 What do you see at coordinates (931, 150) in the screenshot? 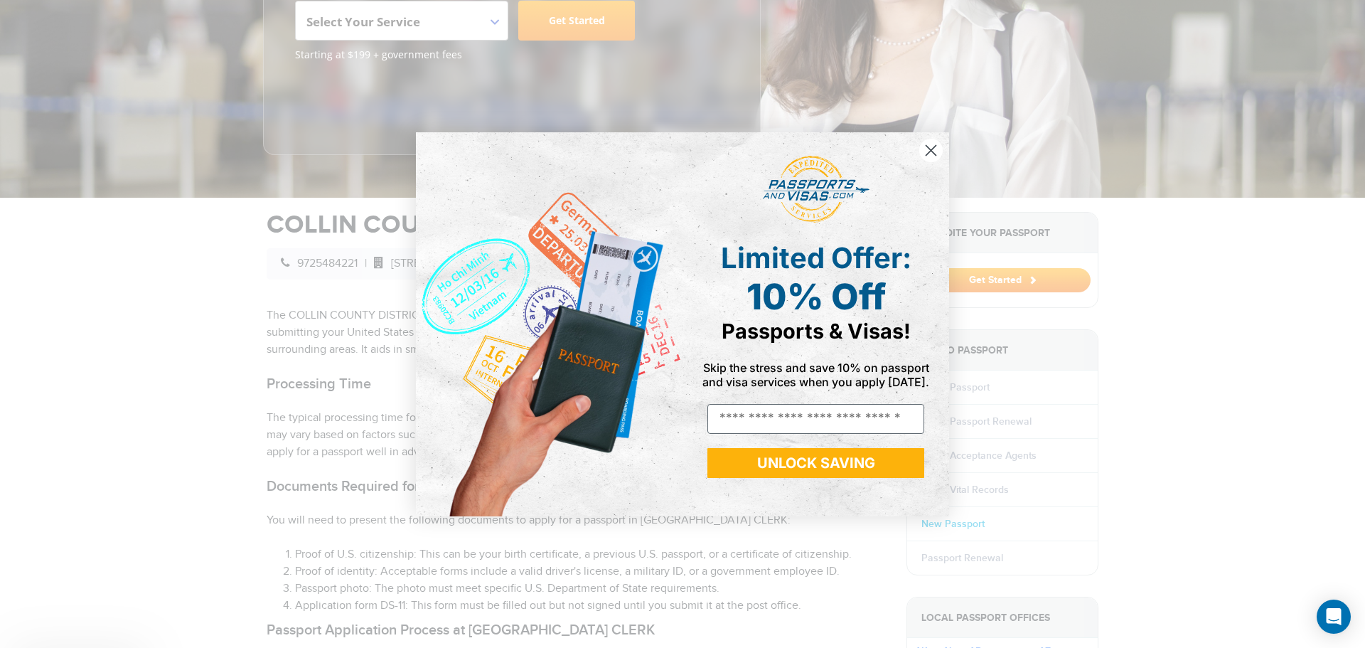
I see `button: Close dialog` at bounding box center [931, 150].